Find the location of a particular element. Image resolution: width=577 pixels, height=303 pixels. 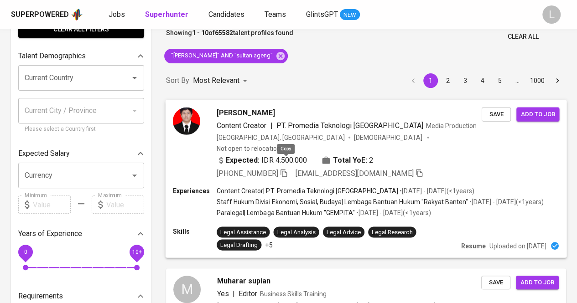

div: M is located at coordinates (187, 290).